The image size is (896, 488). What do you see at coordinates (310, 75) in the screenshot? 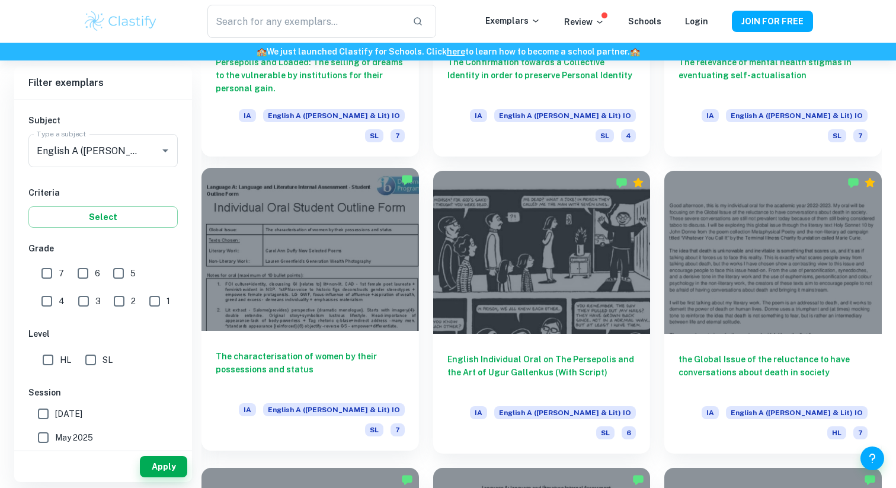
I see `h6: Persepolis and Loaded: The selling of dreams to the vulnerable by institutions for their personal...` at bounding box center [310, 75].